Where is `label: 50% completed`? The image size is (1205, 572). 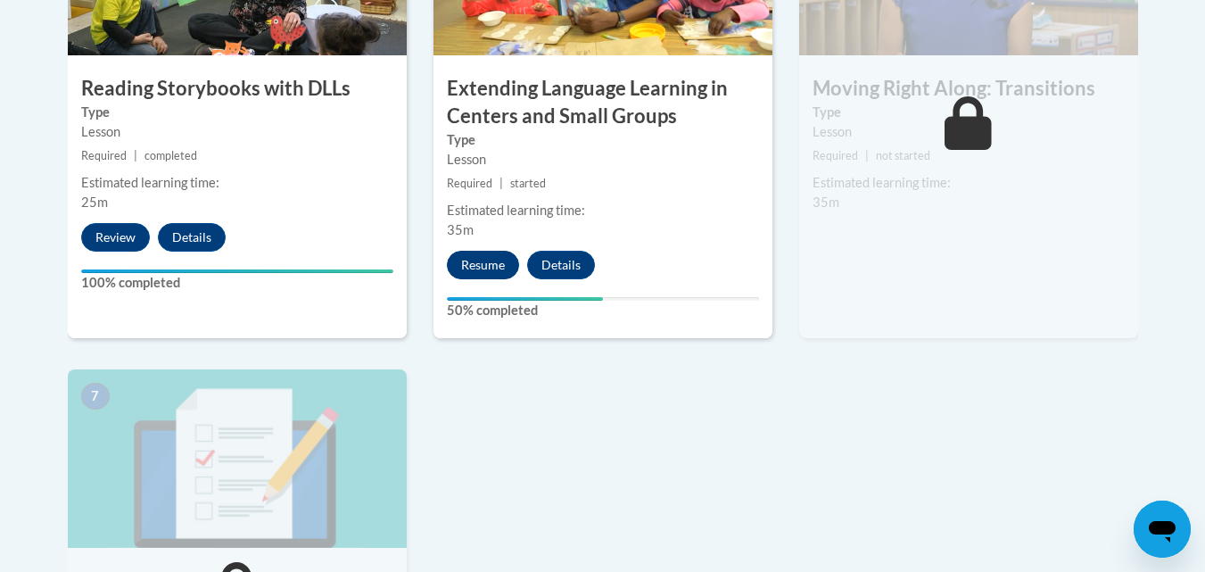
label: 50% completed is located at coordinates (603, 310).